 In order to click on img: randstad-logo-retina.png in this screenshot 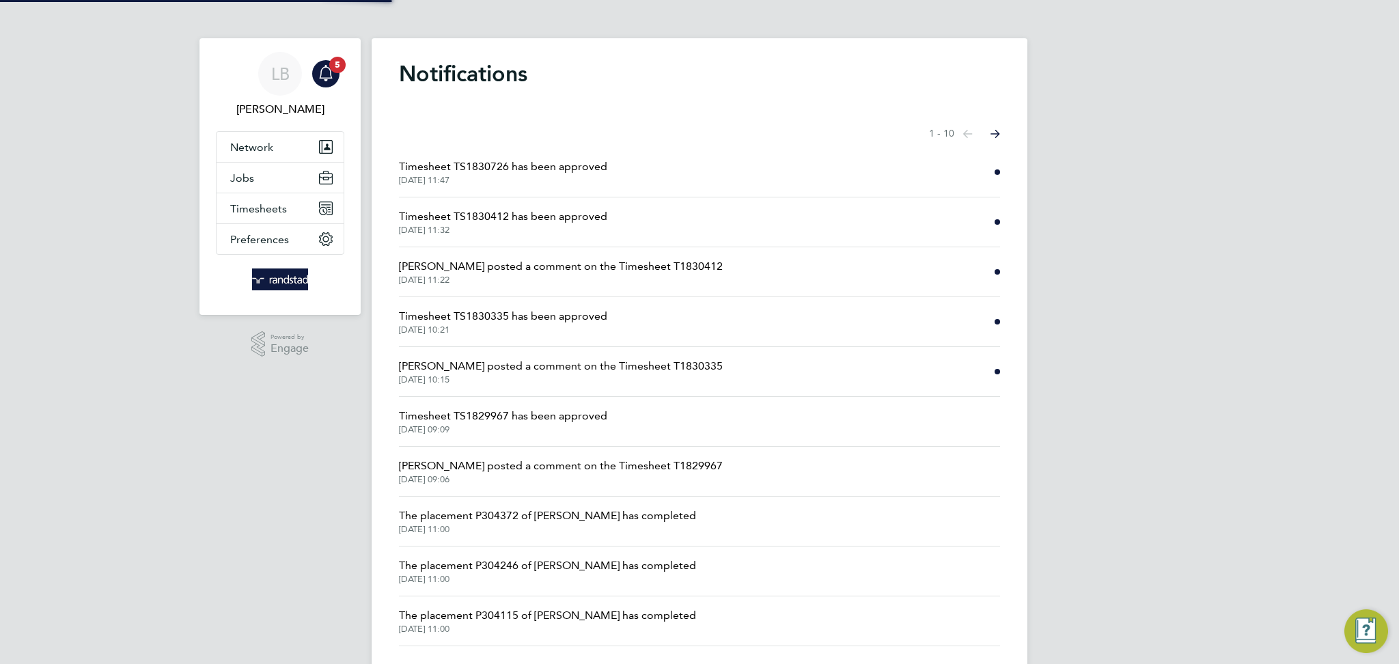, I will do `click(280, 279)`.